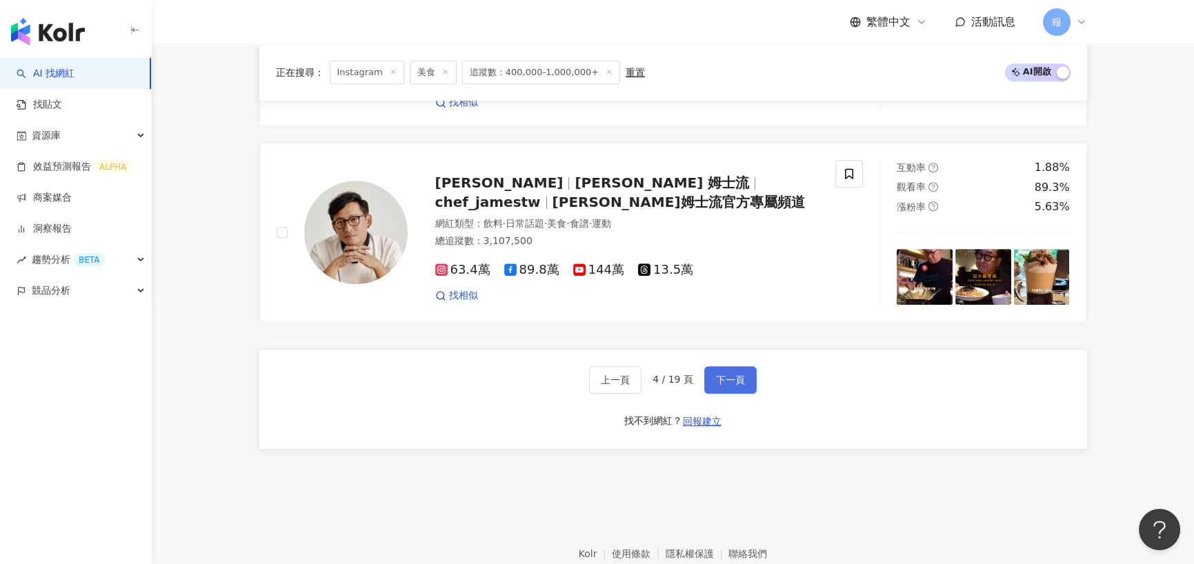  I want to click on div: 5.63%, so click(1052, 207).